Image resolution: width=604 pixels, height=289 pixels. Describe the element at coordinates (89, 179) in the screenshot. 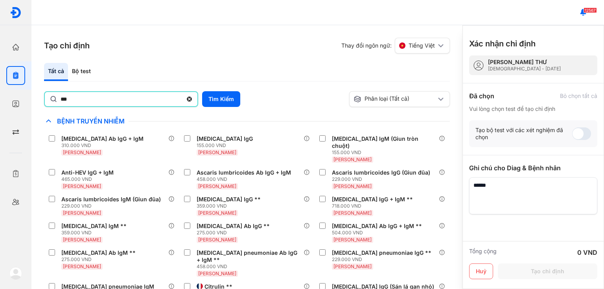

I see `div: 465.000 VND` at that location.